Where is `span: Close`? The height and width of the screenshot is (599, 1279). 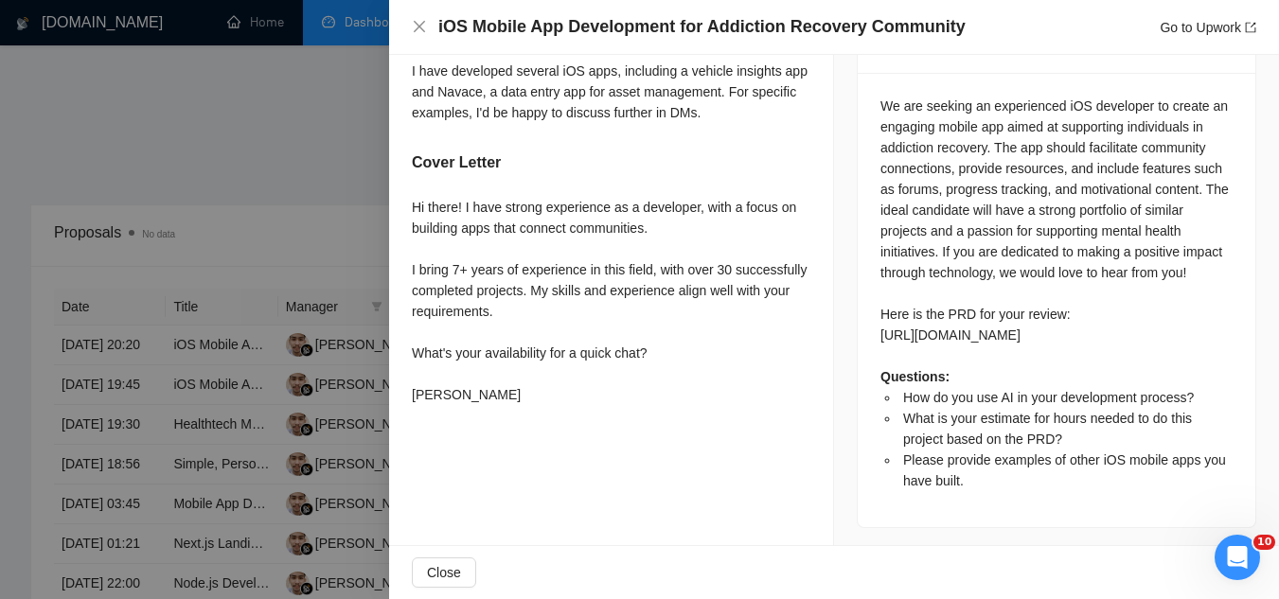
span: Close is located at coordinates (444, 573).